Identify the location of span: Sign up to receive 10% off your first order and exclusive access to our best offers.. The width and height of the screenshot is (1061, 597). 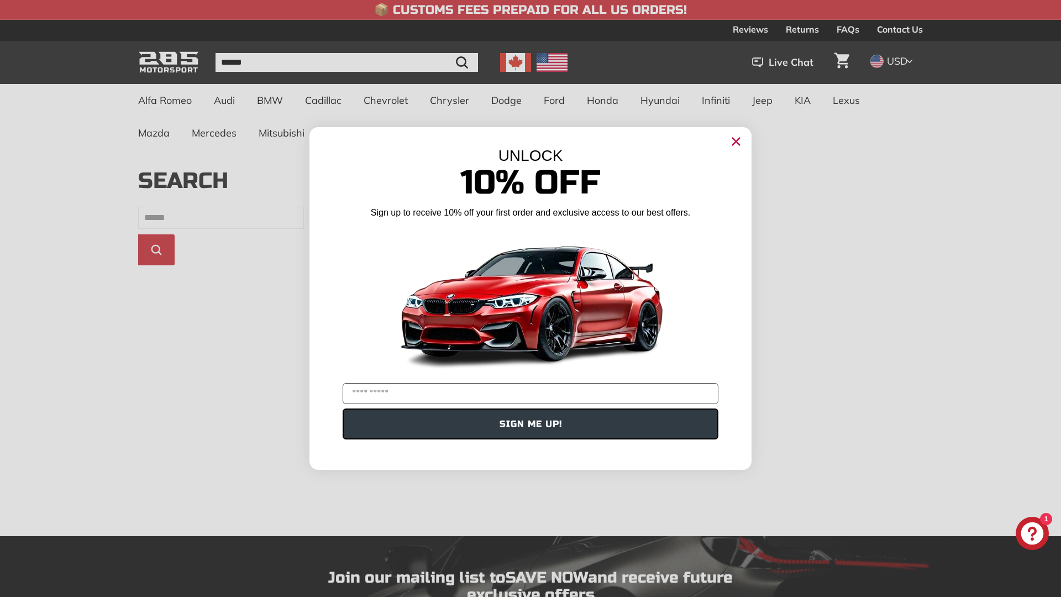
(531, 212).